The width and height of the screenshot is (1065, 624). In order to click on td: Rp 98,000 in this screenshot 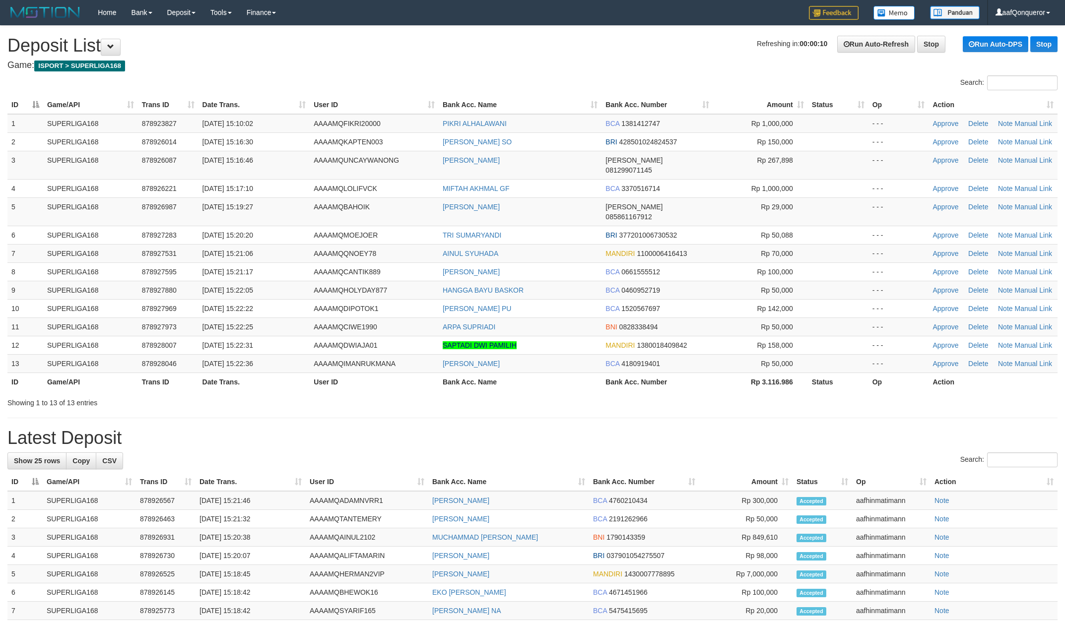, I will do `click(746, 556)`.